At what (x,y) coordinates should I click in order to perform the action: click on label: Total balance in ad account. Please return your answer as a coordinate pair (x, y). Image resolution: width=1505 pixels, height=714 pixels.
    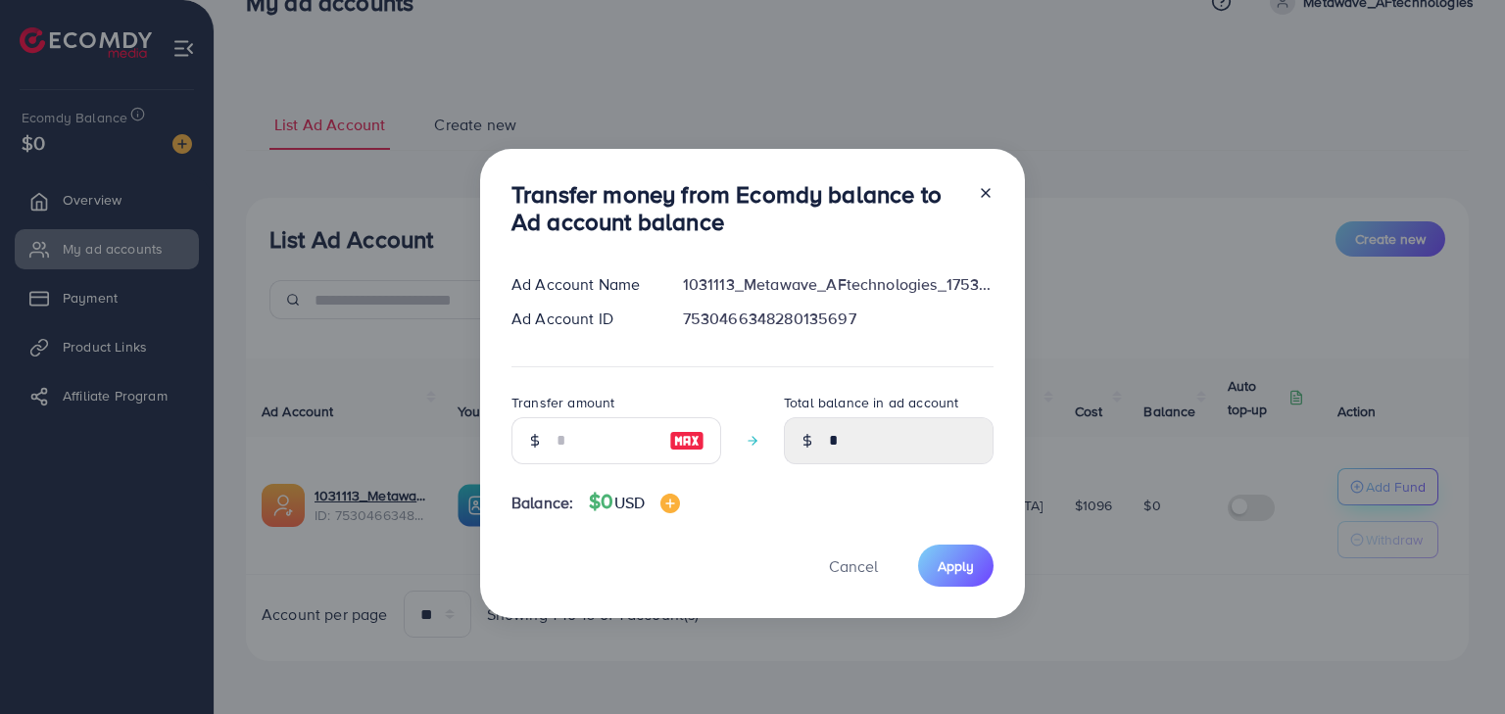
    Looking at the image, I should click on (871, 403).